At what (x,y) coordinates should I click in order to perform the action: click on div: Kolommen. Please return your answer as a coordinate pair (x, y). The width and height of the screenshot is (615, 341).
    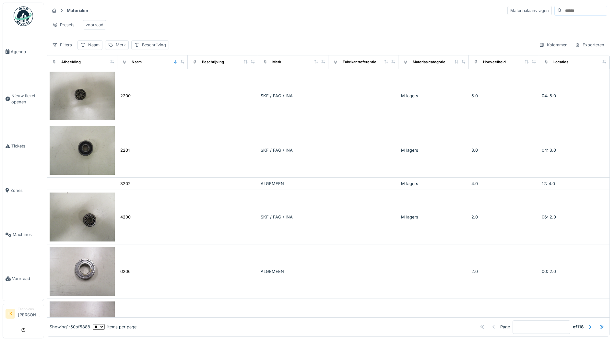
    Looking at the image, I should click on (553, 45).